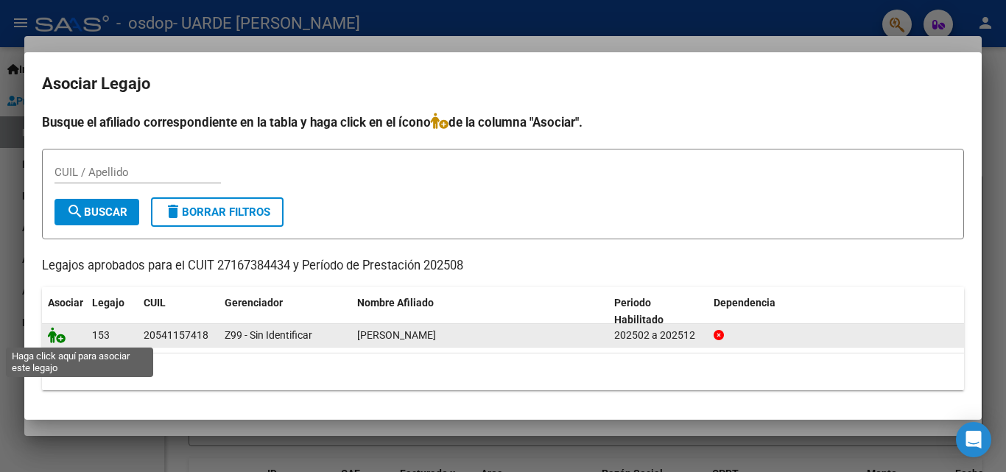 The width and height of the screenshot is (1006, 472). I want to click on datatable-header-cell: Asociar, so click(64, 311).